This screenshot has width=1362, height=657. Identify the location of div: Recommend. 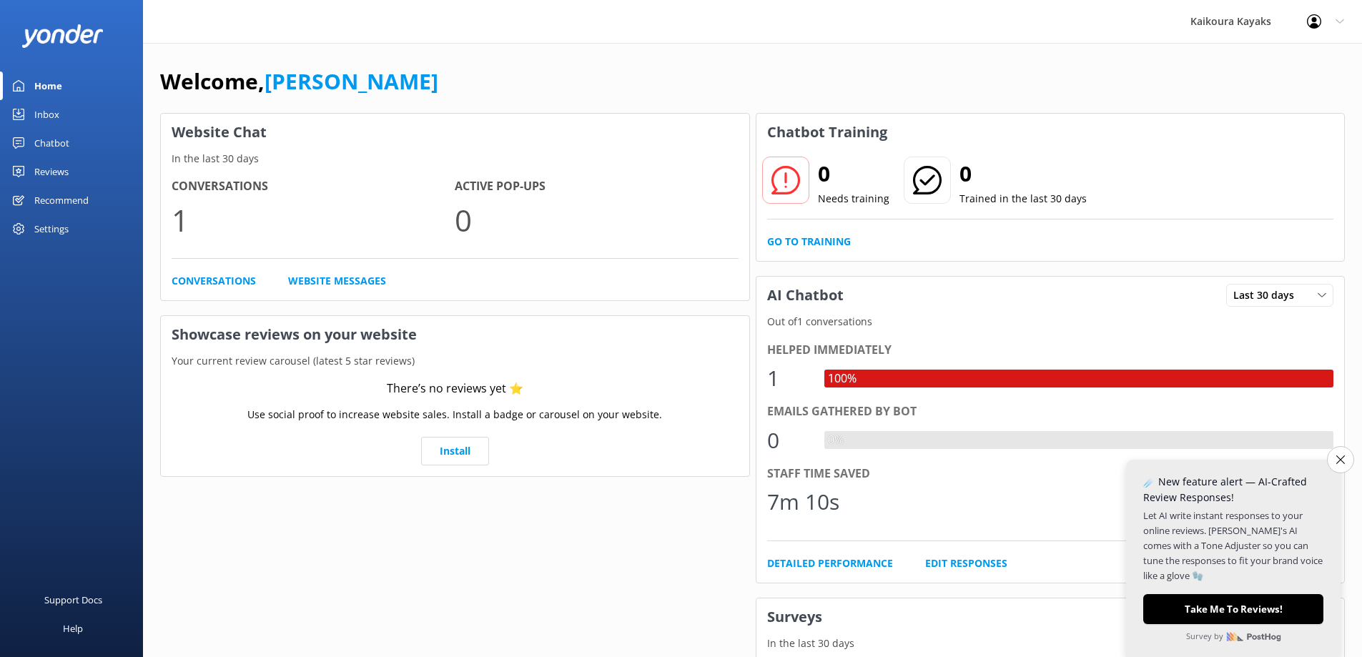
(61, 200).